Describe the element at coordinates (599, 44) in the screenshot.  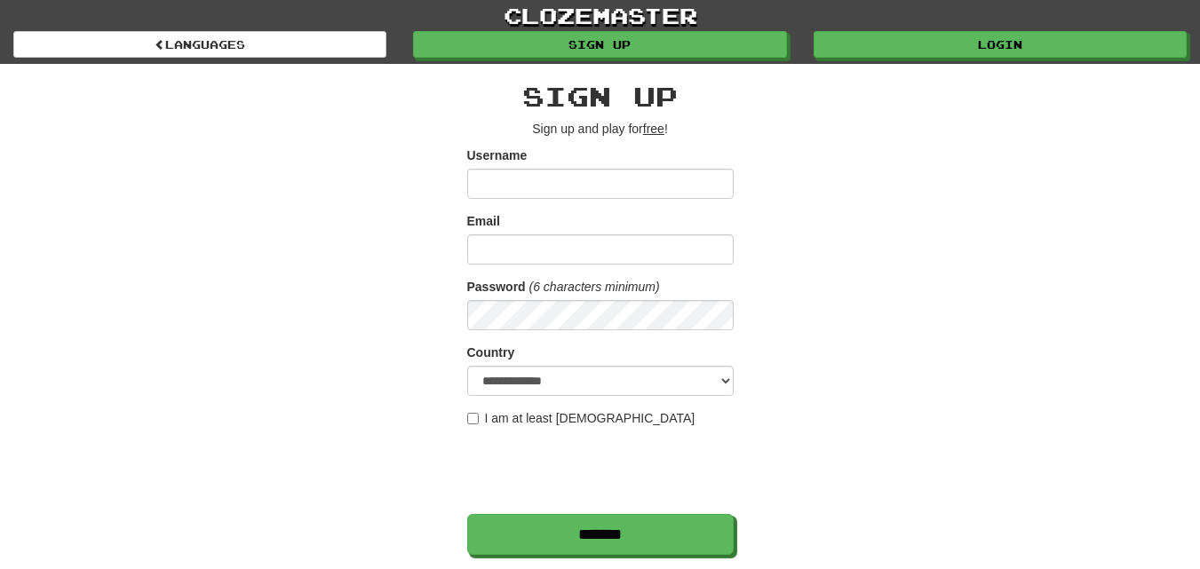
I see `a: Sign up` at that location.